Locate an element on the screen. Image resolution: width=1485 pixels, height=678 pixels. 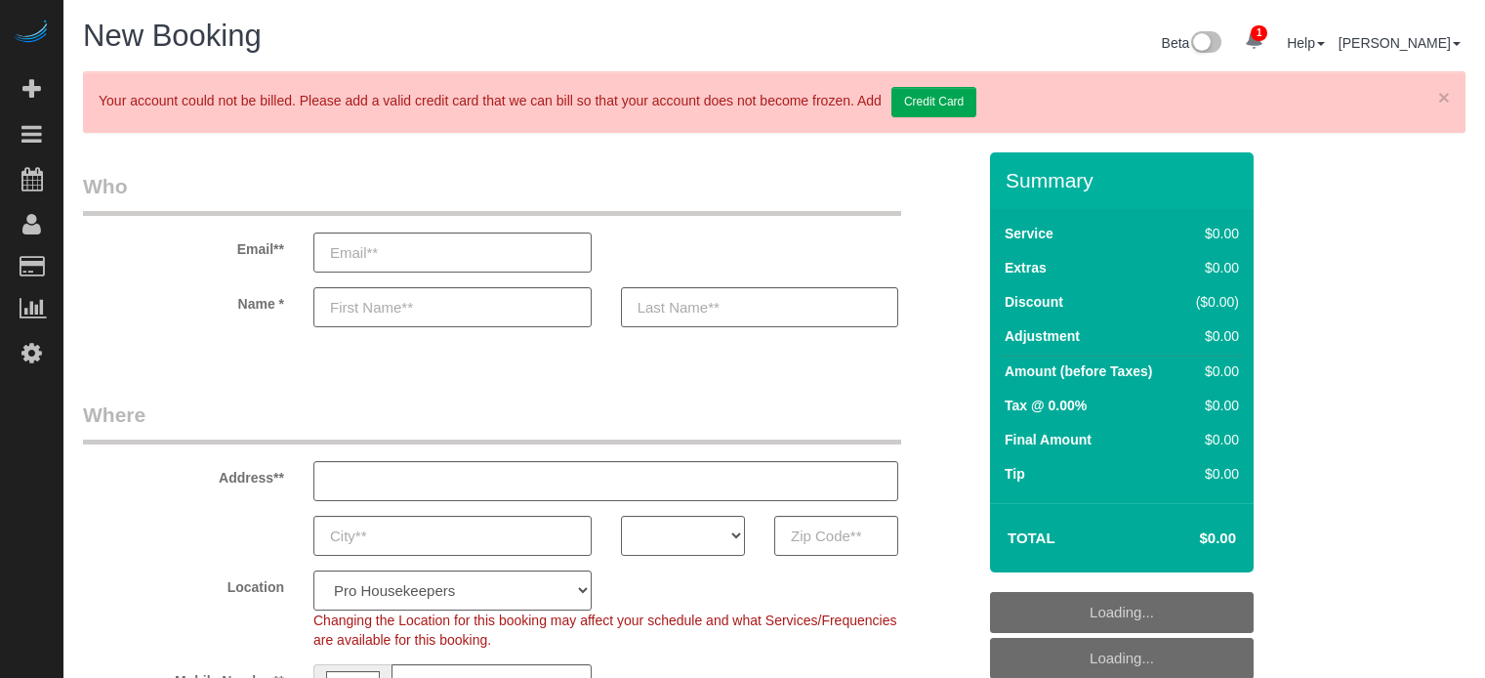
label: Name * is located at coordinates (184, 300).